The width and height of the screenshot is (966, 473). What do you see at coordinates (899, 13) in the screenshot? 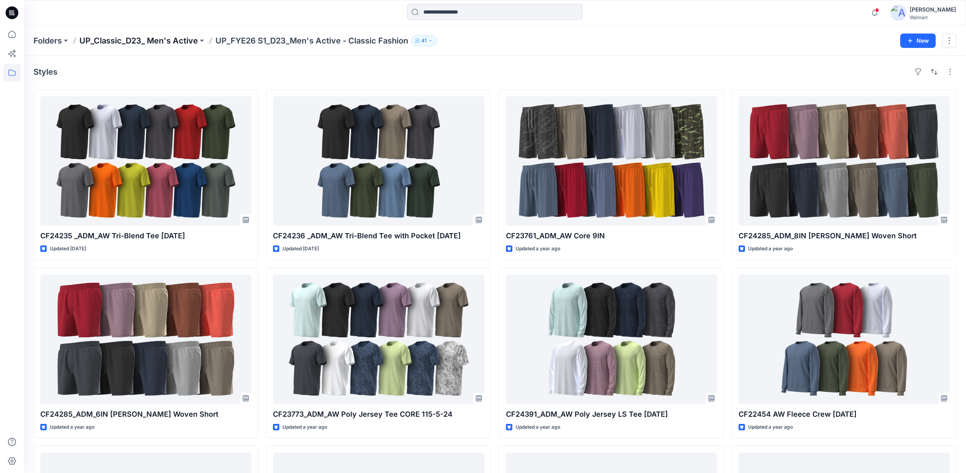
I see `img: avatar` at bounding box center [899, 13].